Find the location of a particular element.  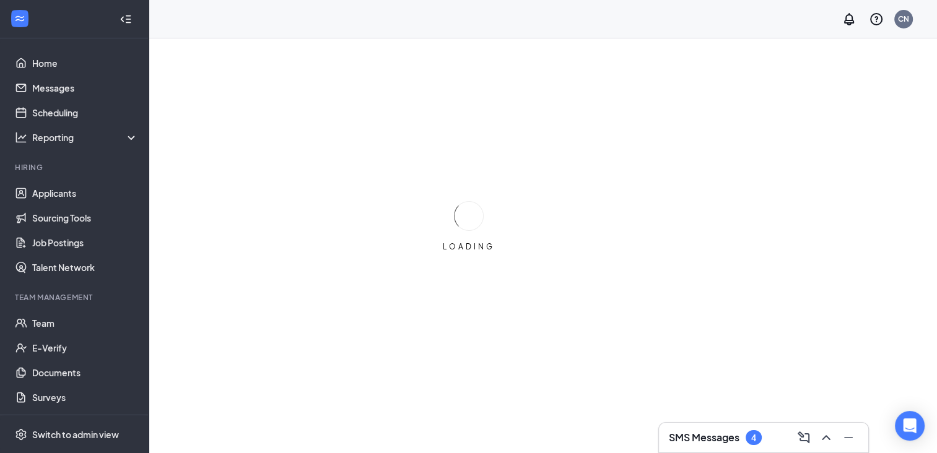

svg: Settings is located at coordinates (21, 435).